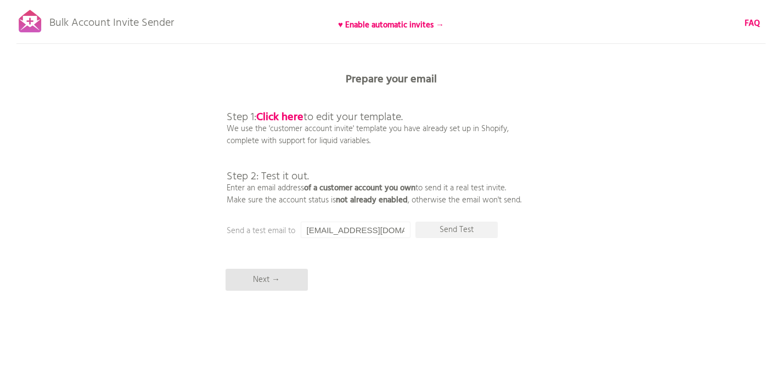  What do you see at coordinates (391, 80) in the screenshot?
I see `b: Prepare your email` at bounding box center [391, 80].